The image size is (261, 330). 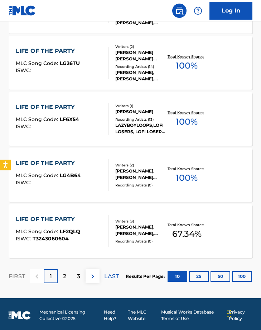 I want to click on div: Recording Artists ( 13 ), so click(x=141, y=119).